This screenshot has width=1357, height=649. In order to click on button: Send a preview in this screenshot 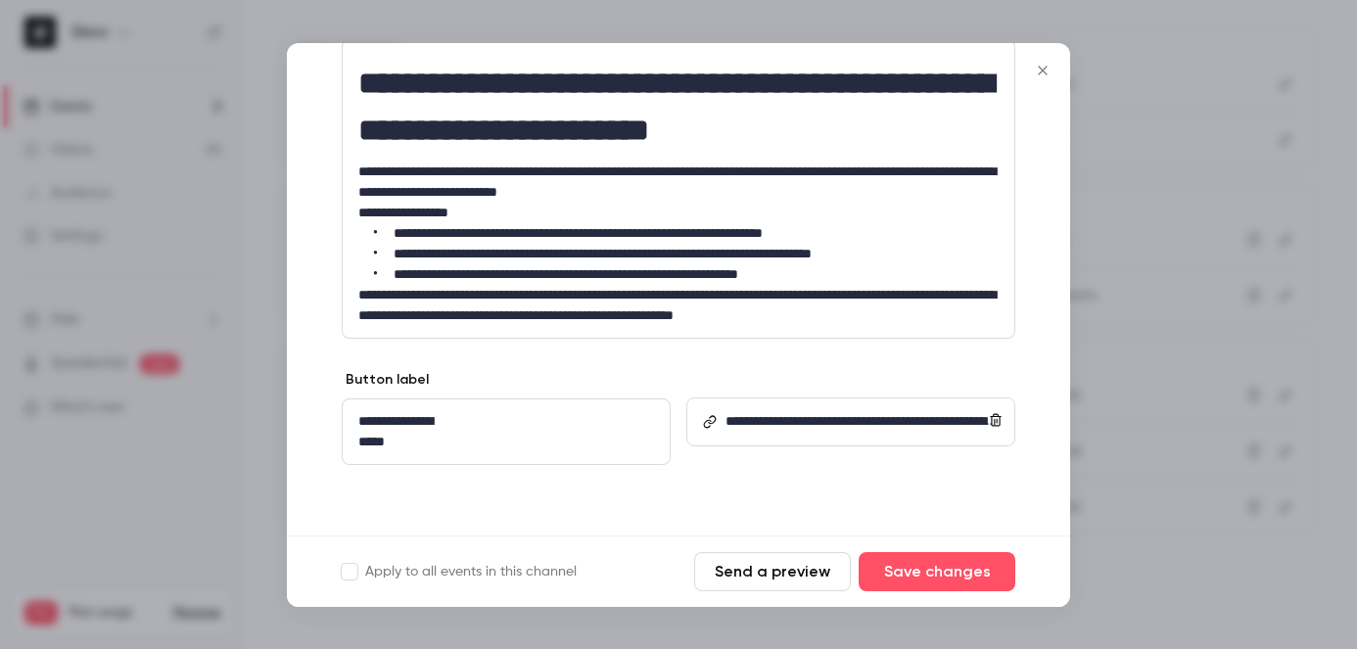, I will do `click(773, 572)`.